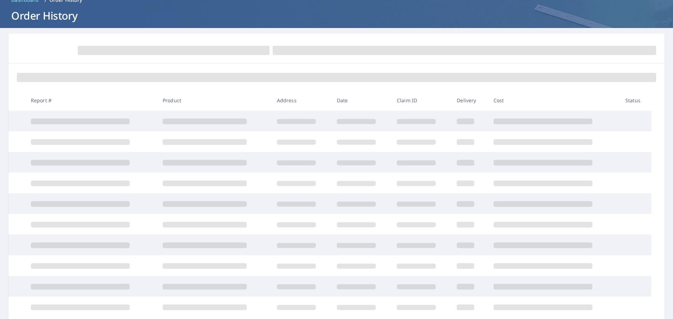  What do you see at coordinates (635, 100) in the screenshot?
I see `th: Status` at bounding box center [635, 100].